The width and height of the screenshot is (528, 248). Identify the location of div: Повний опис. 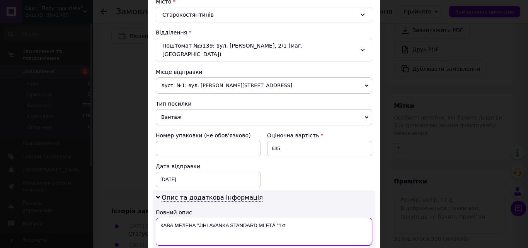
(264, 212).